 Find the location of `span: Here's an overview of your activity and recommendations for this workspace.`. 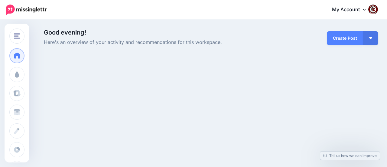

span: Here's an overview of your activity and recommendations for this workspace. is located at coordinates (154, 42).